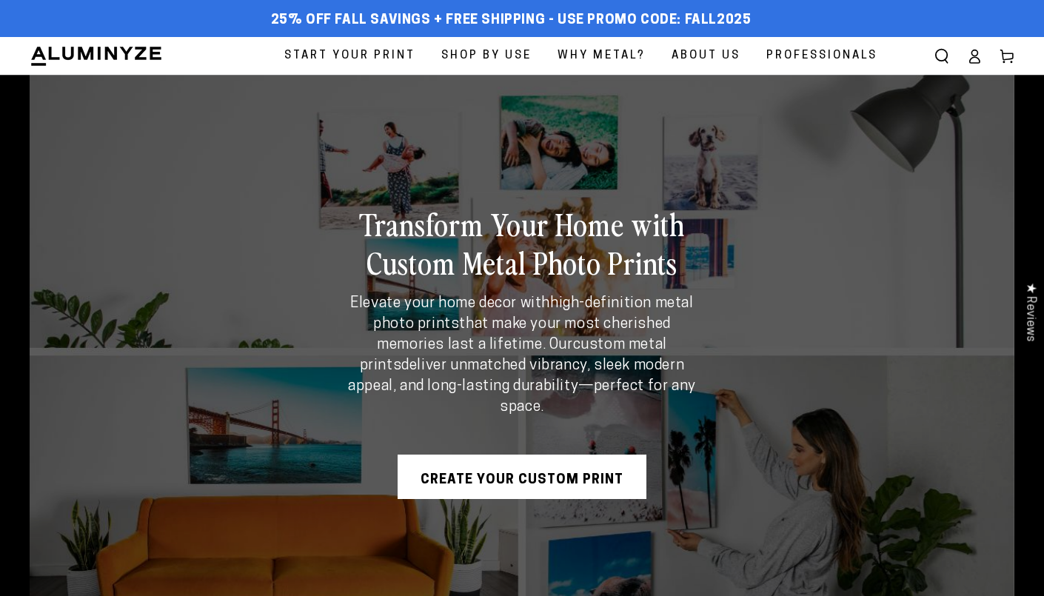 The image size is (1044, 596). What do you see at coordinates (350, 56) in the screenshot?
I see `a: Start Your Print` at bounding box center [350, 56].